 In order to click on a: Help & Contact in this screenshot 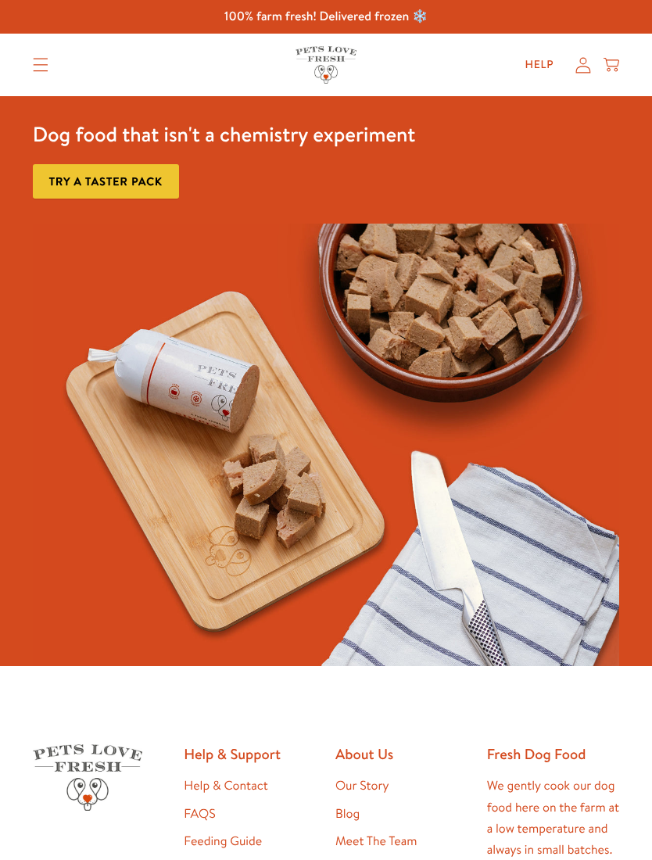, I will do `click(225, 786)`.